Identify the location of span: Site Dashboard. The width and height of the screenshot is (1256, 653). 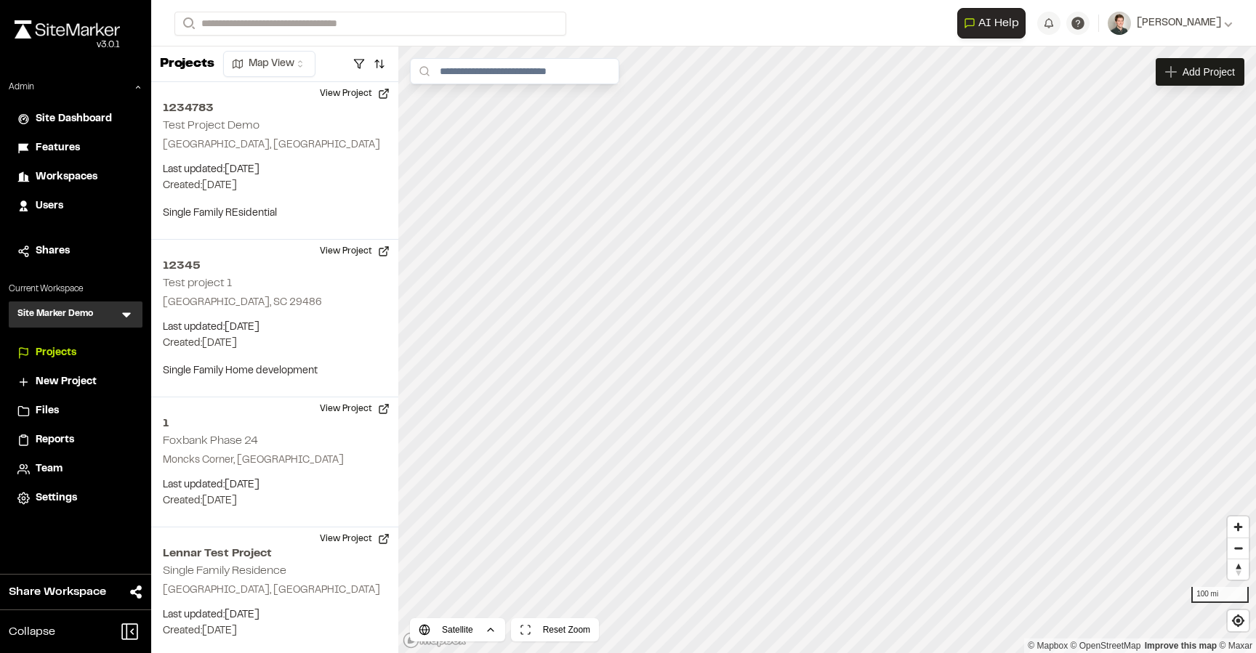
(73, 119).